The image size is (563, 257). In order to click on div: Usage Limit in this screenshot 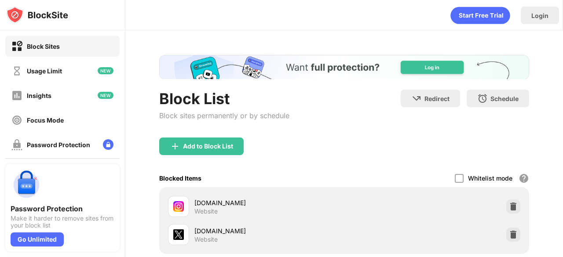, I will do `click(44, 71)`.